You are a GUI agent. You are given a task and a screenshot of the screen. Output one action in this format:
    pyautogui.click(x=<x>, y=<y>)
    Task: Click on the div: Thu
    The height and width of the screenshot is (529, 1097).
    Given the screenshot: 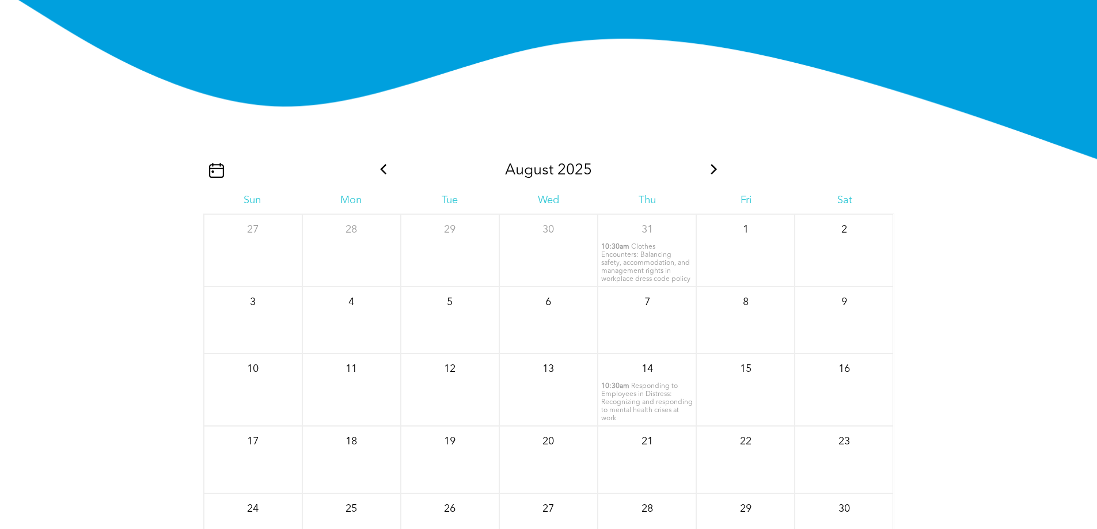 What is the action you would take?
    pyautogui.click(x=647, y=200)
    